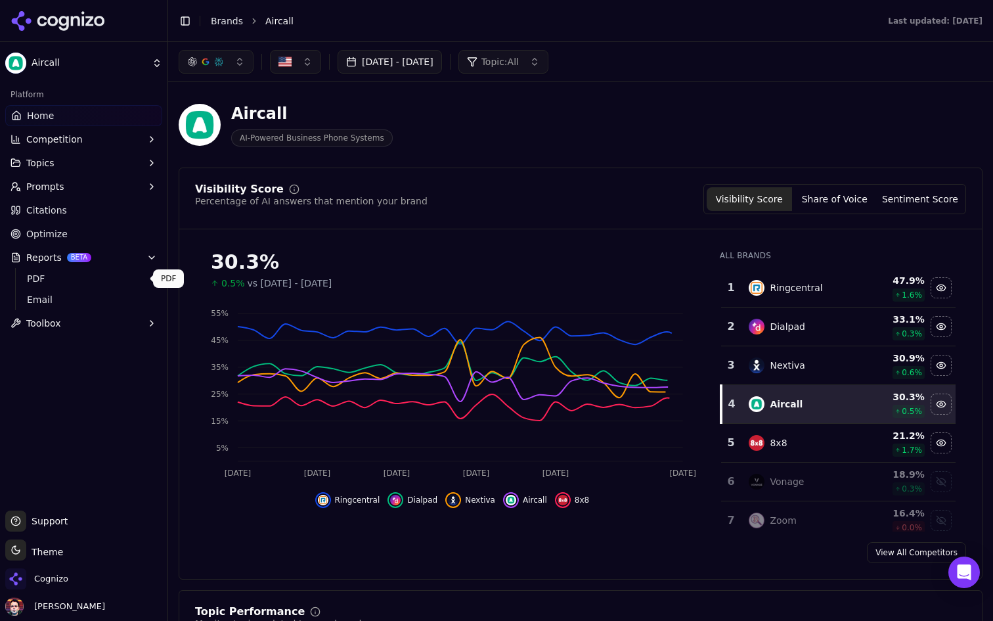 The image size is (993, 621). Describe the element at coordinates (756, 481) in the screenshot. I see `img: vonage` at that location.